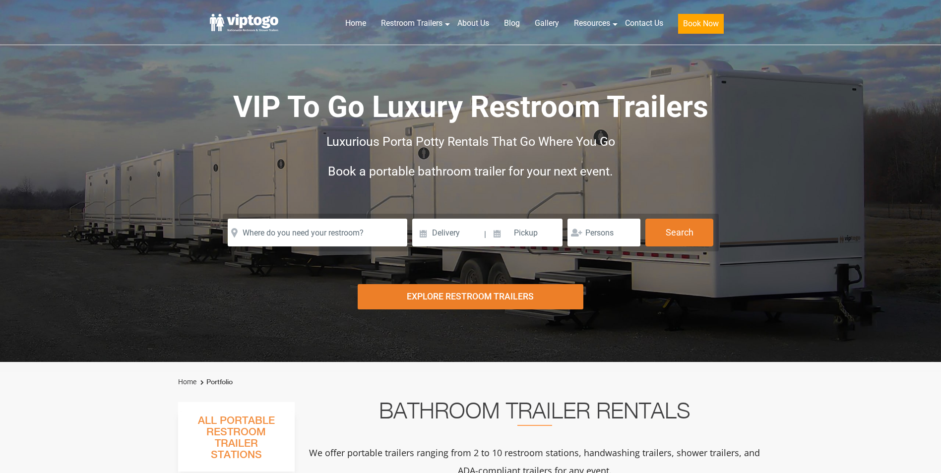 The image size is (941, 473). What do you see at coordinates (215, 382) in the screenshot?
I see `li: Portfolio` at bounding box center [215, 382].